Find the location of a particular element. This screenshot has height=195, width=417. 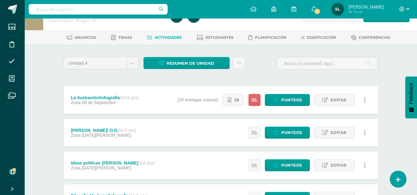

span: Actividades is located at coordinates (168, 37).